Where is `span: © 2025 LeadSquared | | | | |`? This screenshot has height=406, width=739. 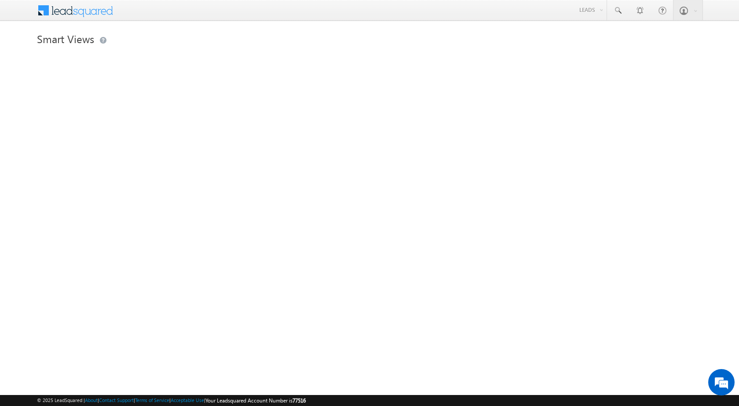
span: © 2025 LeadSquared | | | | | is located at coordinates (171, 400).